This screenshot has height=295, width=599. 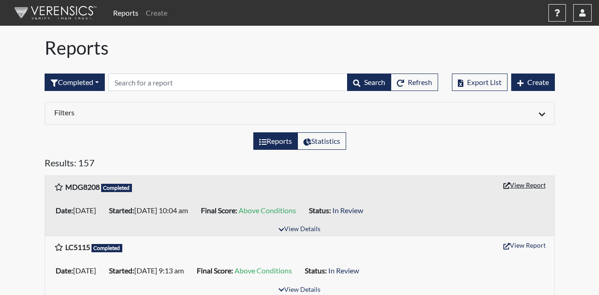 I want to click on span: Export List, so click(x=484, y=82).